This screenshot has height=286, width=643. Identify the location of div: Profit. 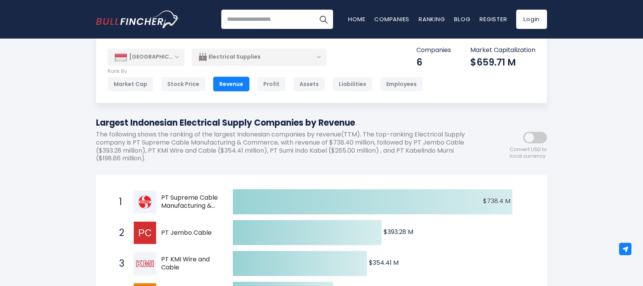
(271, 84).